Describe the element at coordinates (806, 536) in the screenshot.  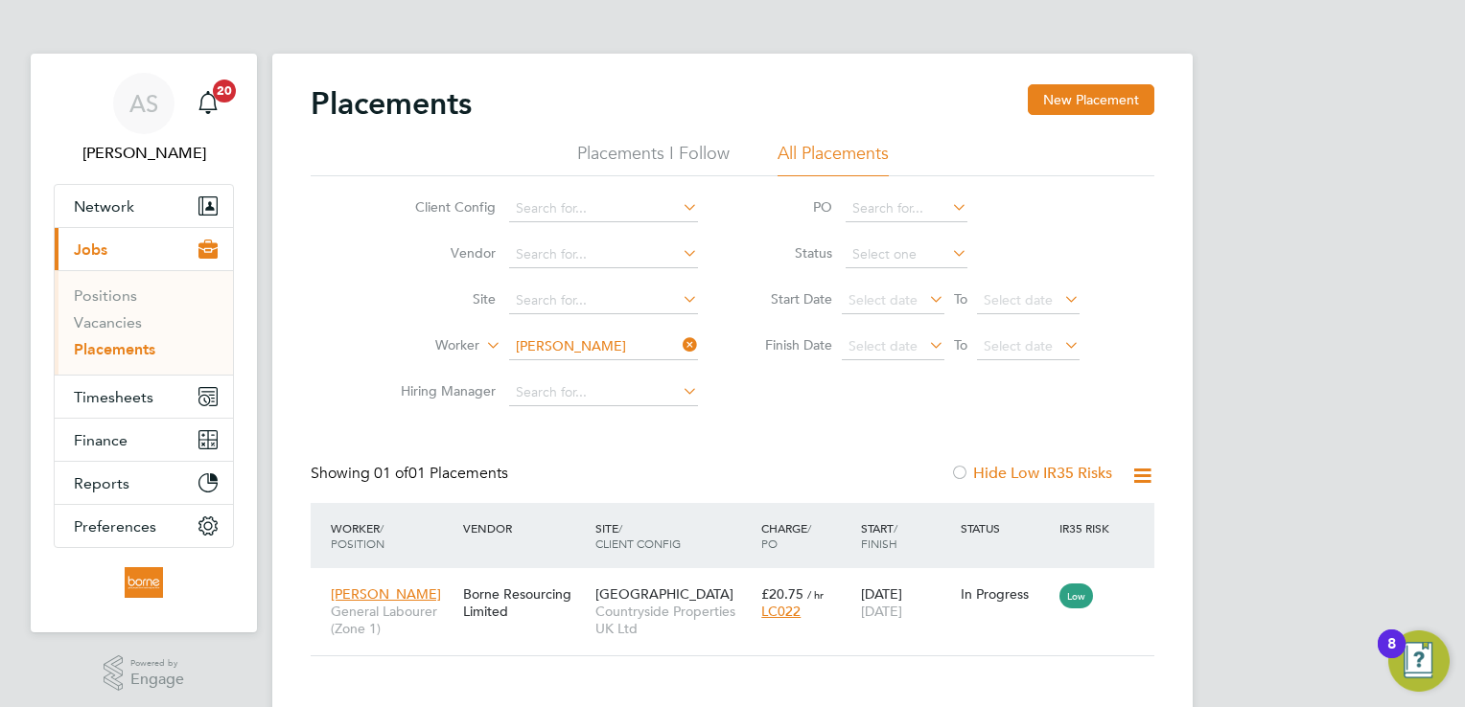
I see `div: Charge` at that location.